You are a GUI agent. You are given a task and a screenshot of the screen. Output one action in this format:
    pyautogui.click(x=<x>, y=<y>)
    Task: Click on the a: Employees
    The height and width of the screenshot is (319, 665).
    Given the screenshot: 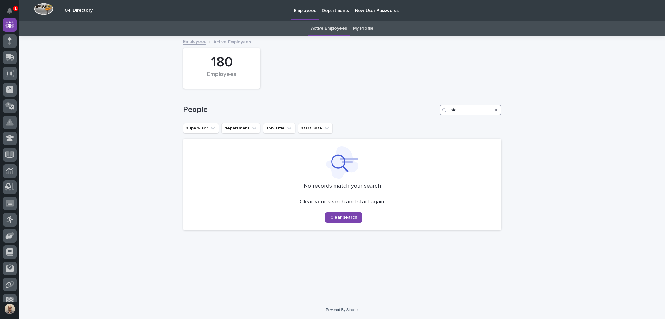 What is the action you would take?
    pyautogui.click(x=194, y=41)
    